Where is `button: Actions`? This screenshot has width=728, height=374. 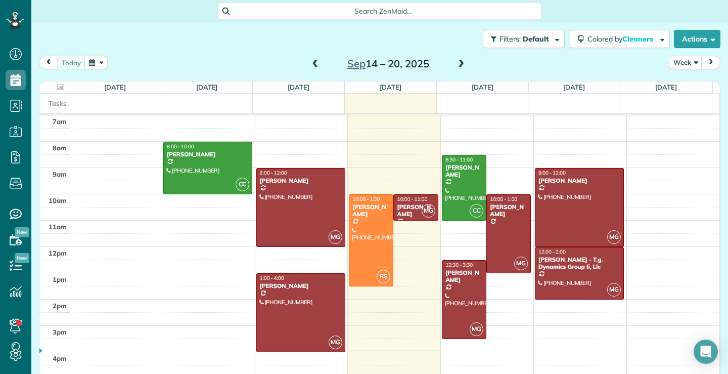
button: Actions is located at coordinates (697, 39).